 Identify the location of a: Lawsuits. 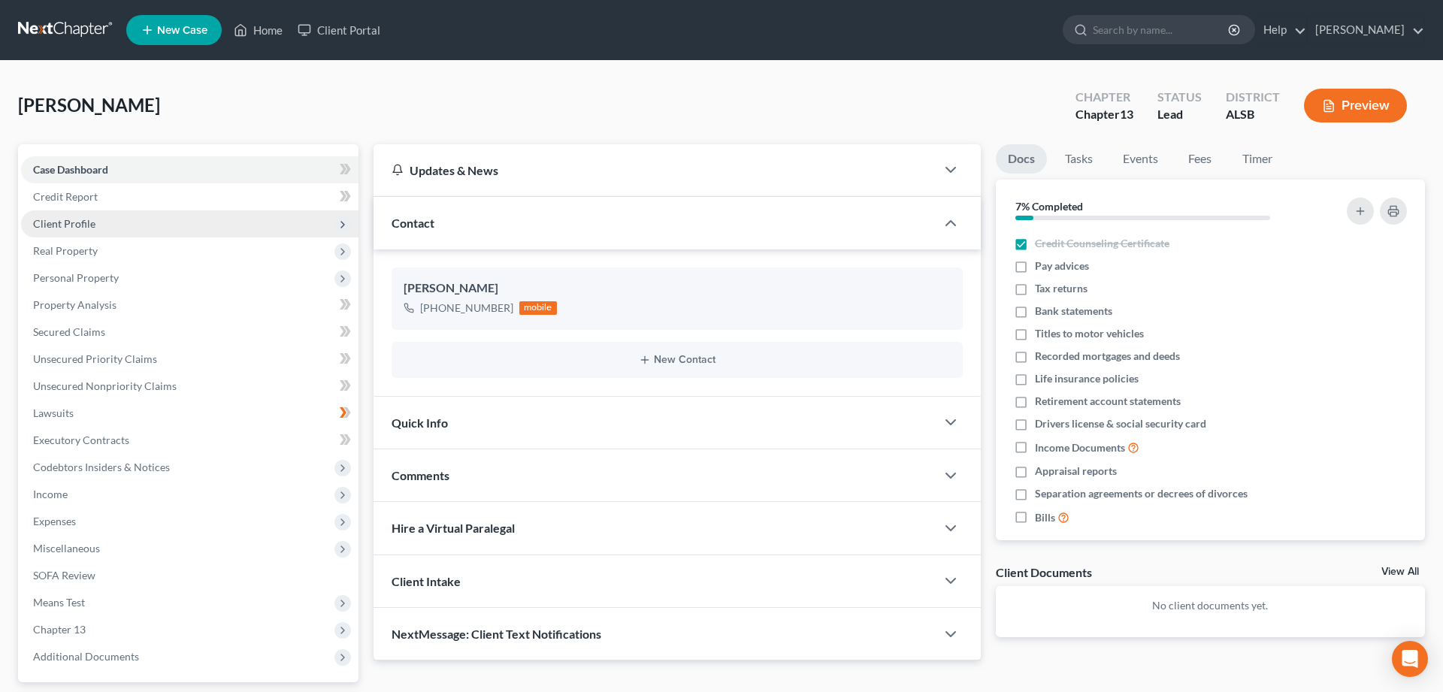
(189, 413).